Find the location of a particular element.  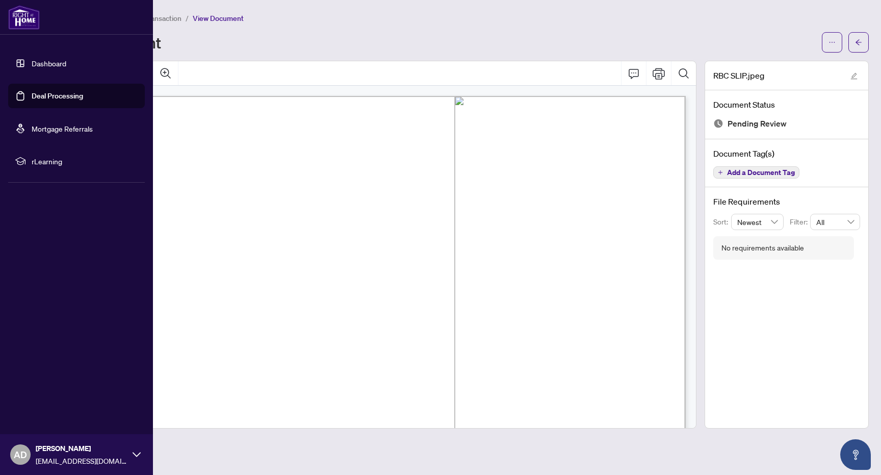

h4: File Requirements is located at coordinates (787, 201).